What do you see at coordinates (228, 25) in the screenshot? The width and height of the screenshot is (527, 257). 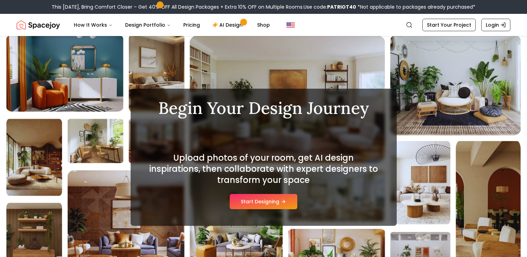 I see `a: AI Design` at bounding box center [228, 25].